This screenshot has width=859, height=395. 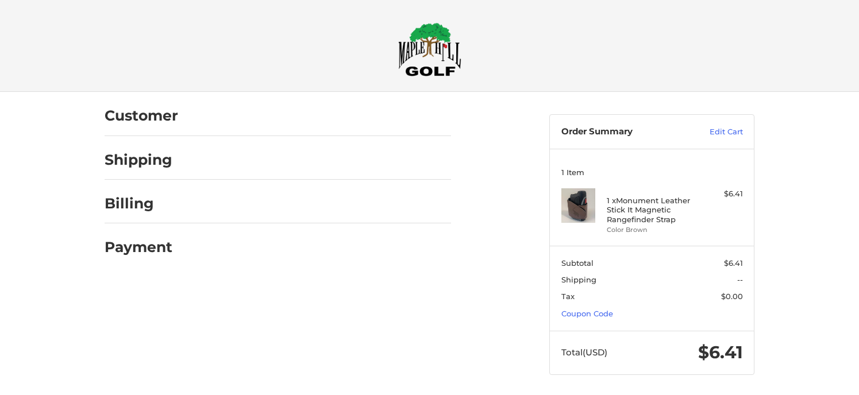 I want to click on a: Coupon Code, so click(x=587, y=314).